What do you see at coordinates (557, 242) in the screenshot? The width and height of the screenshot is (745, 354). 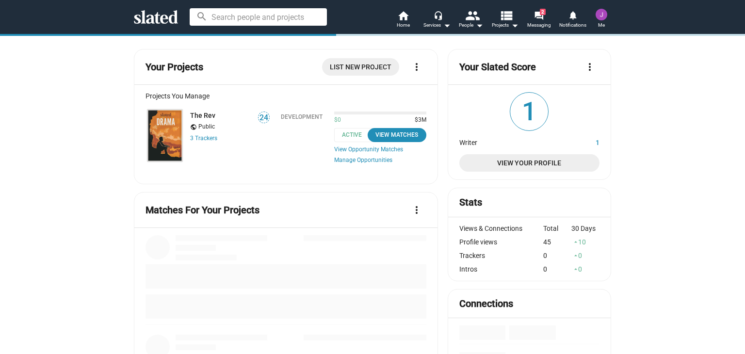 I see `div: 45` at bounding box center [557, 242].